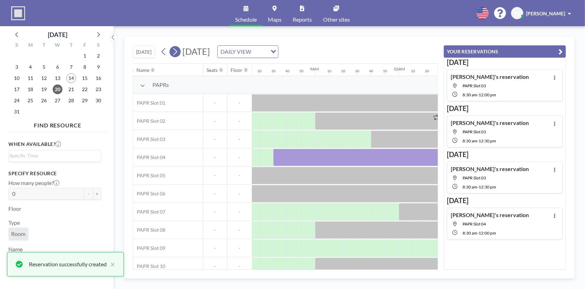 Image resolution: width=585 pixels, height=289 pixels. What do you see at coordinates (343, 71) in the screenshot?
I see `div: 20` at bounding box center [343, 71].